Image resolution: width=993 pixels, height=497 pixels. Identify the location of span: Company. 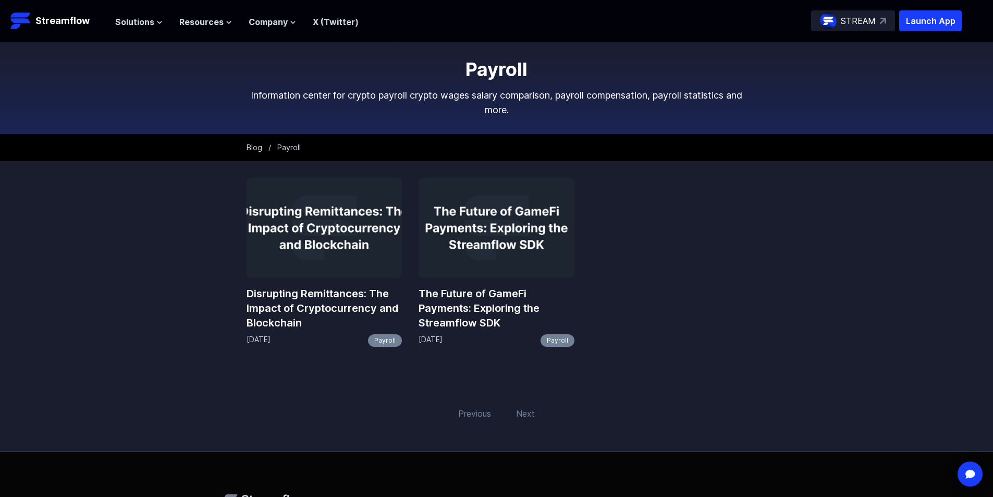
(268, 22).